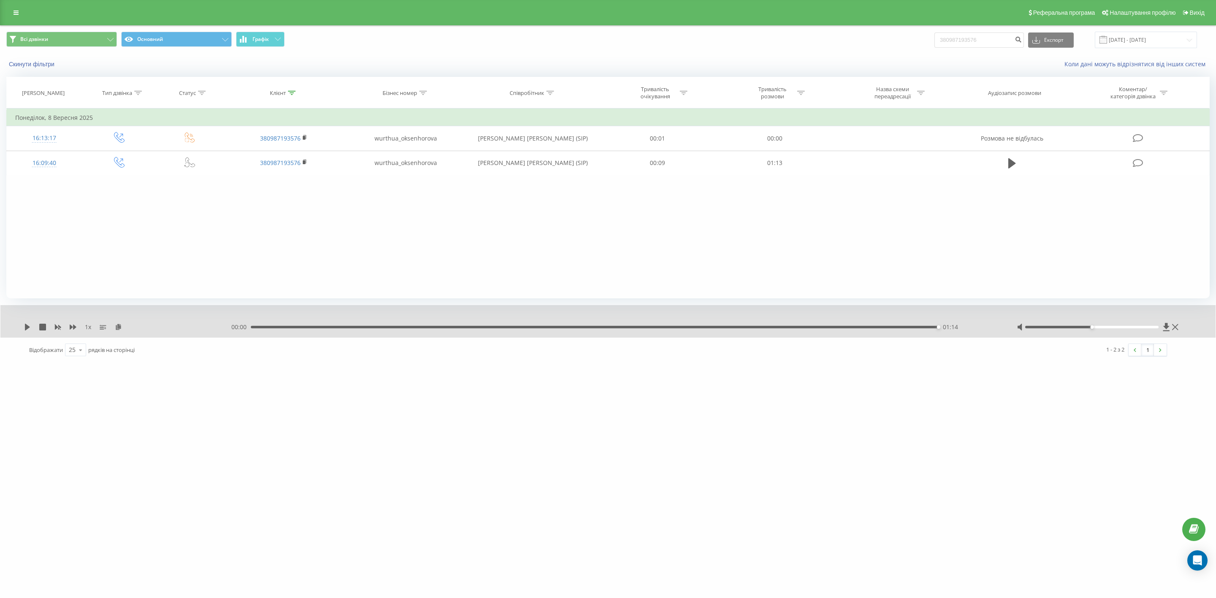  I want to click on span: Розмова не відбулась, so click(1012, 138).